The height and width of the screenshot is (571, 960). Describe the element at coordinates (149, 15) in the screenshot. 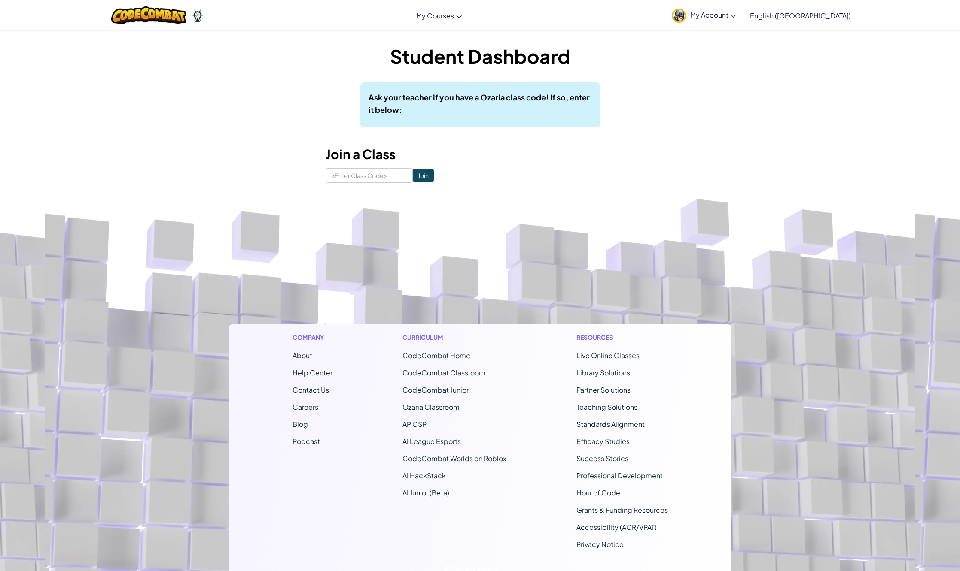

I see `a: CodeCombat logo` at that location.